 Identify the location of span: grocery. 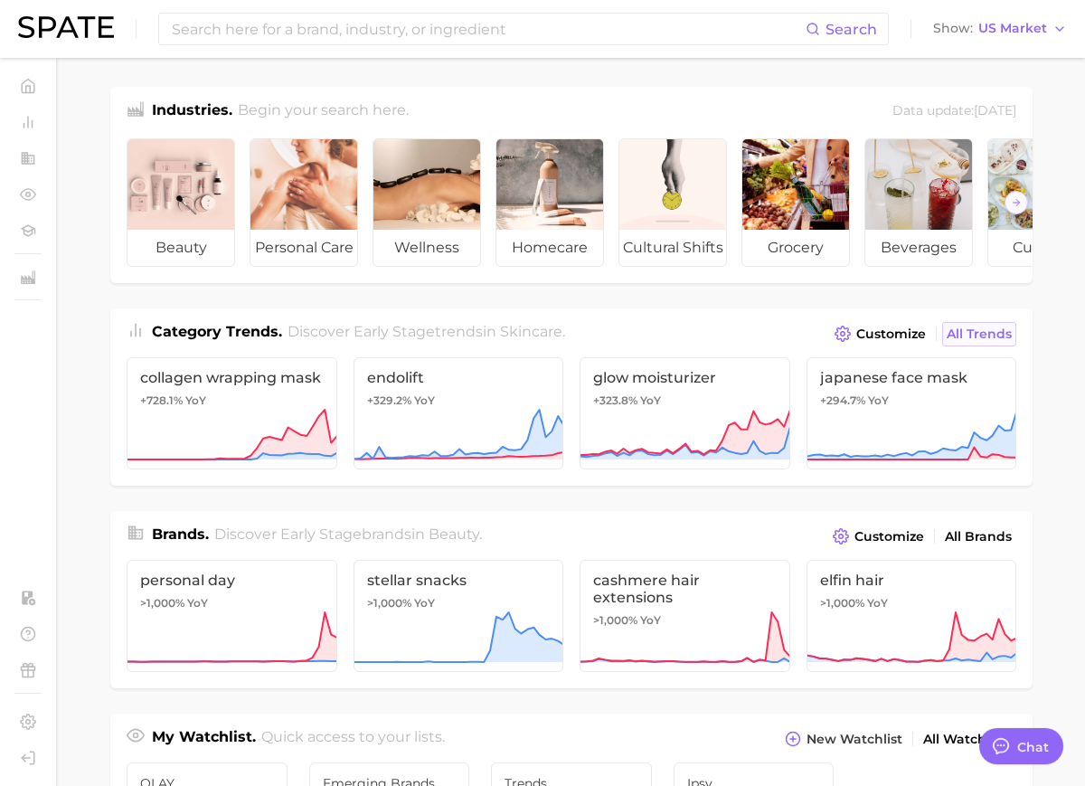
(795, 248).